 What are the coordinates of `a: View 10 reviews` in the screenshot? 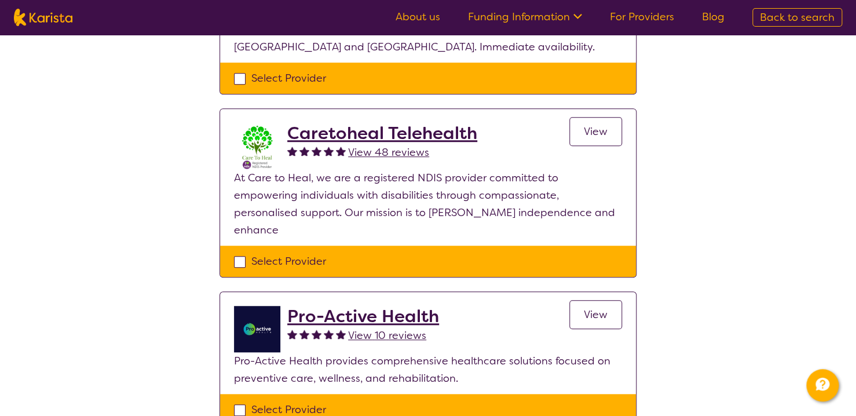 It's located at (387, 335).